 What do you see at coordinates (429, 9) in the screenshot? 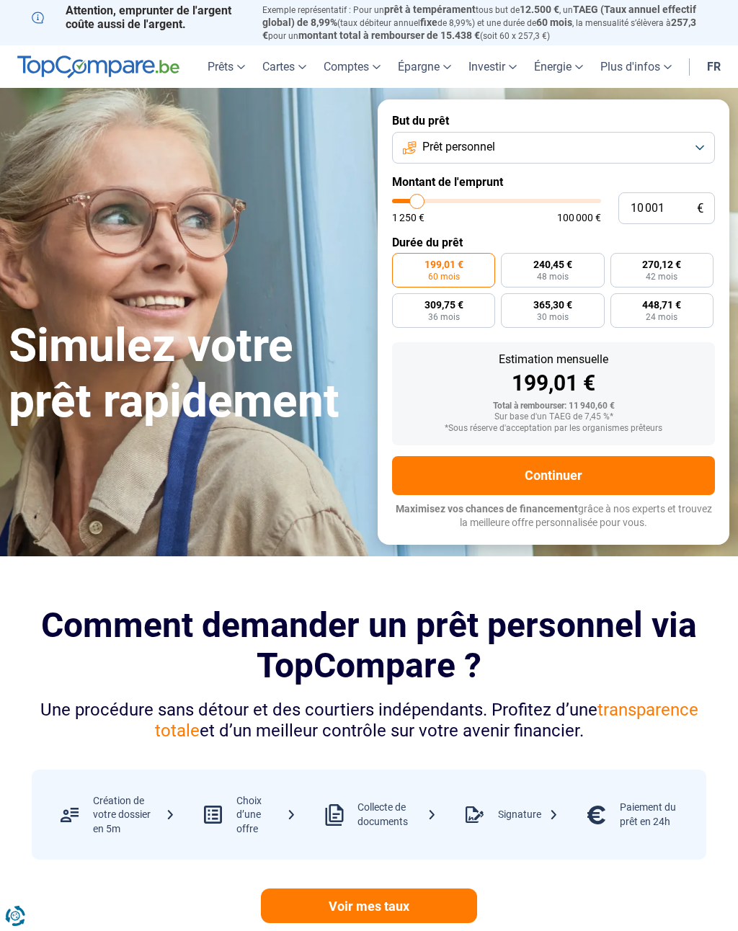
I see `span: prêt à tempérament` at bounding box center [429, 9].